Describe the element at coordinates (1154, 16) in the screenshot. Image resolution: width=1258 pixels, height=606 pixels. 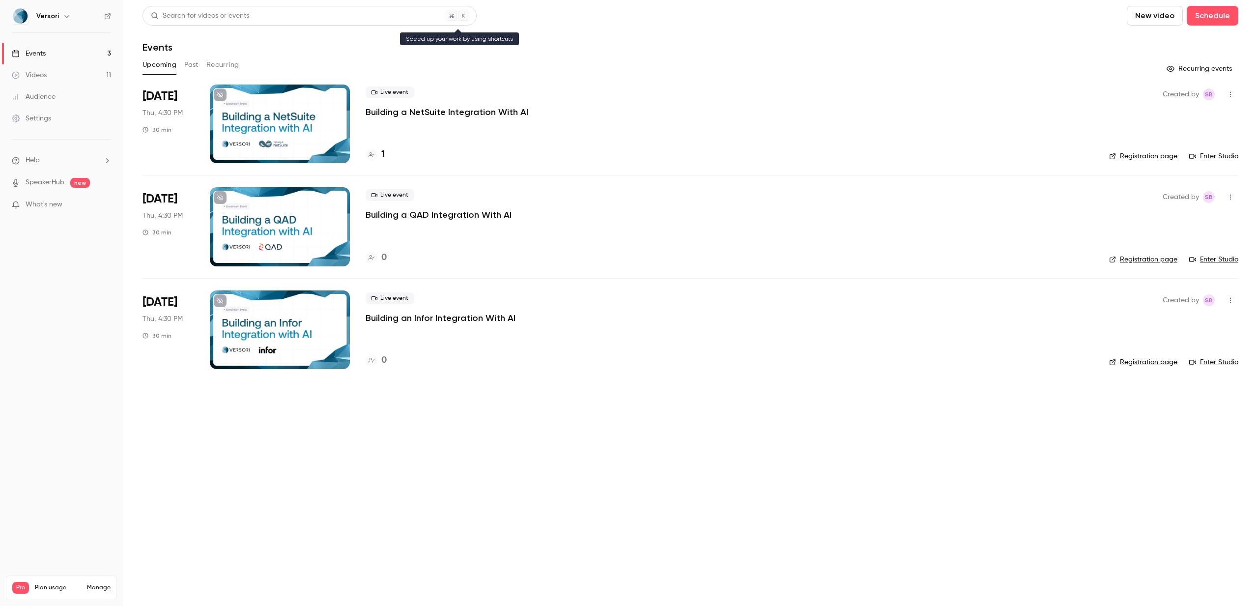
I see `button: New video` at that location.